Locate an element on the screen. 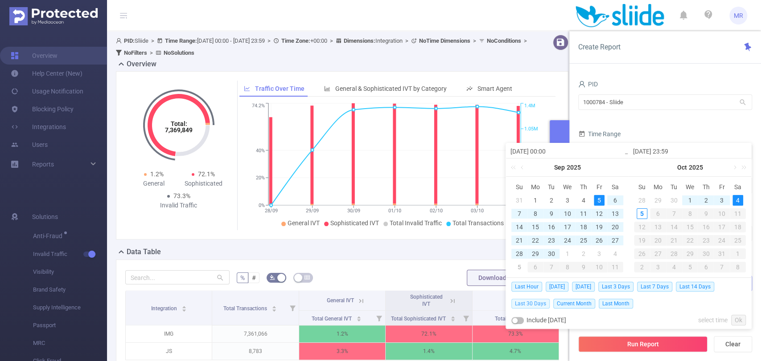 Image resolution: width=761 pixels, height=361 pixels. b: No Conditions is located at coordinates (504, 41).